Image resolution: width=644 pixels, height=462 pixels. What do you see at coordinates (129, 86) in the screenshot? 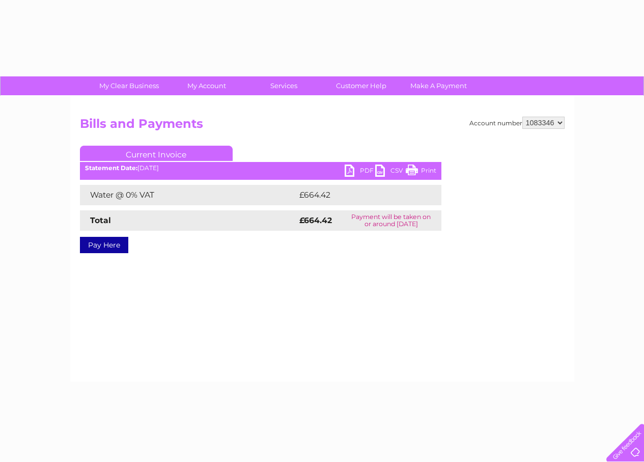
I see `a: My Clear Business` at bounding box center [129, 86].